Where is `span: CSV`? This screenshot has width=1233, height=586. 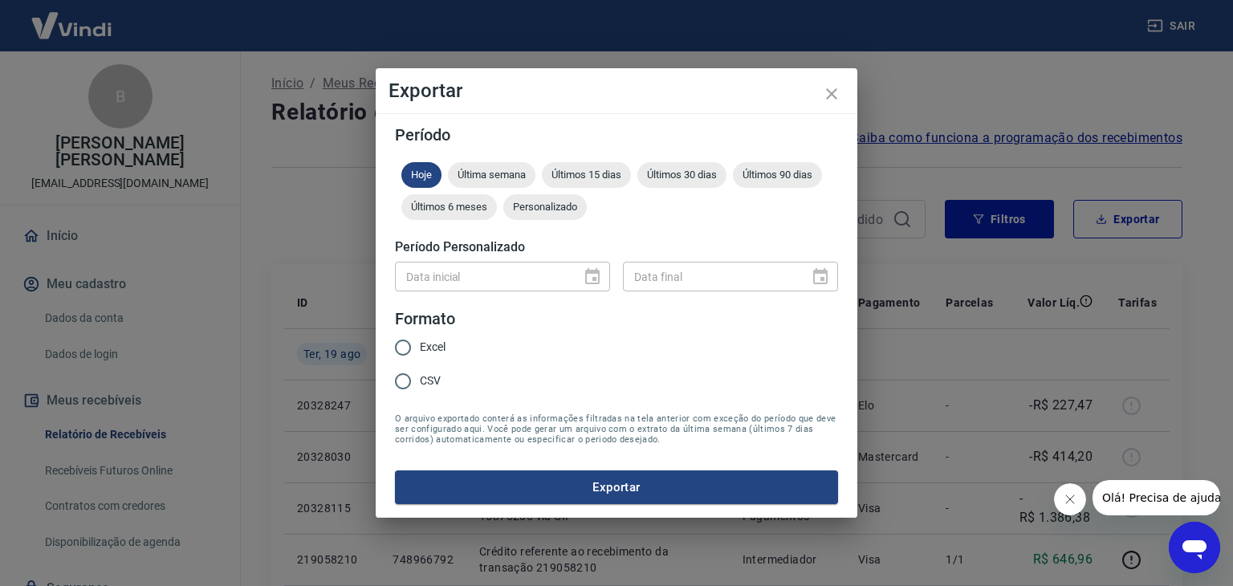
span: CSV is located at coordinates (430, 380).